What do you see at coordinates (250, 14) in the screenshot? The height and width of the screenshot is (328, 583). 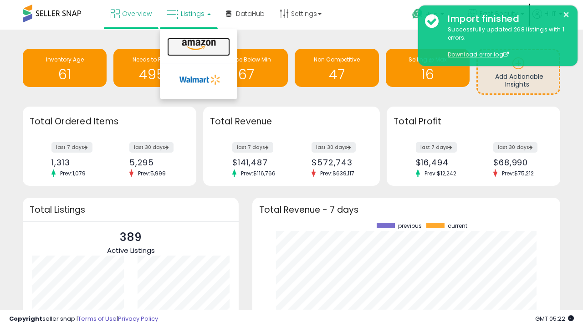 I see `span: DataHub` at bounding box center [250, 14].